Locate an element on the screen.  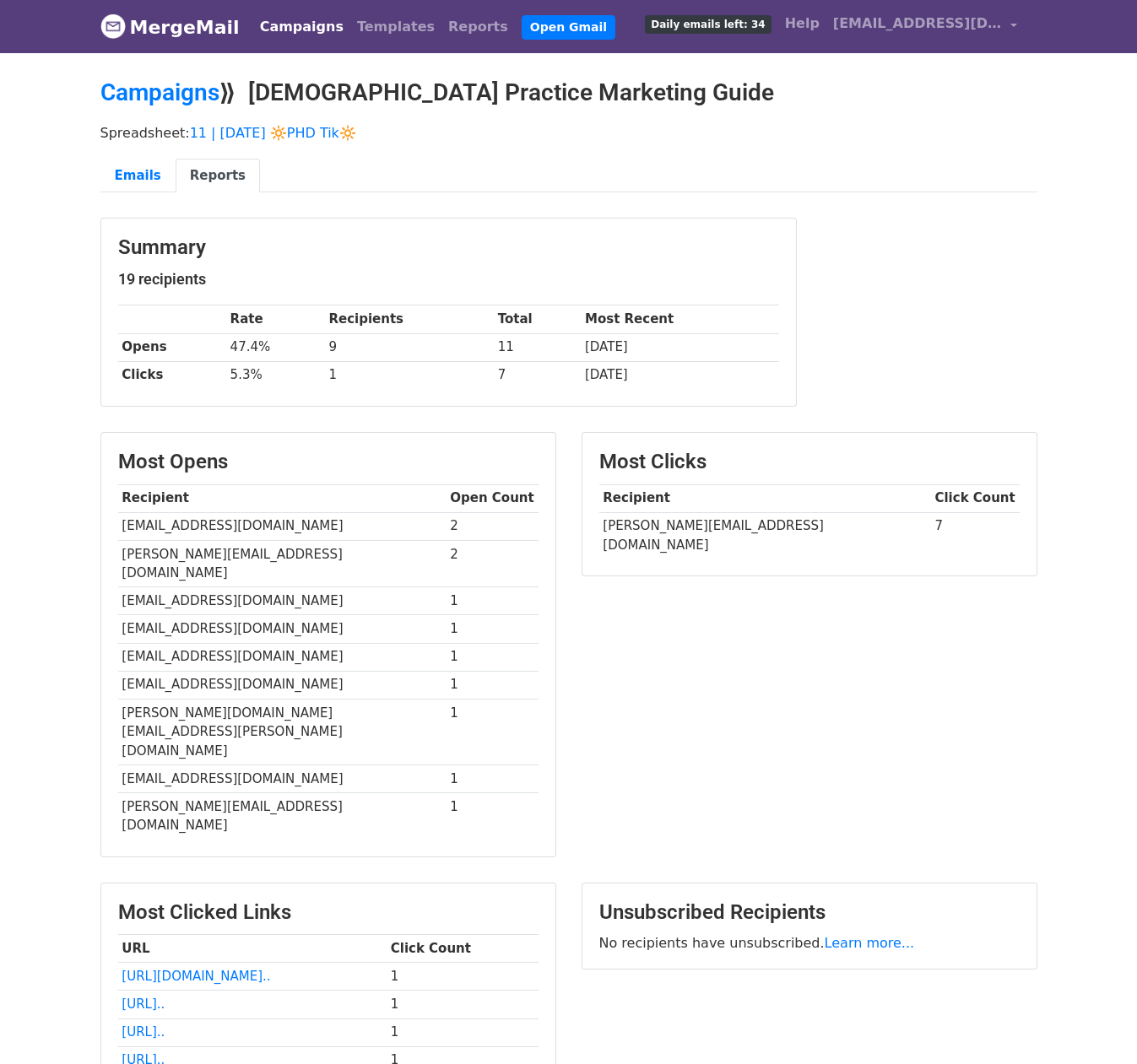
th: URL is located at coordinates (253, 948).